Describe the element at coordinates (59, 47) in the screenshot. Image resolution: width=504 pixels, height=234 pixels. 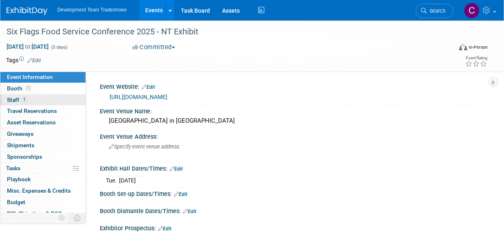
I see `span: (5 days)` at that location.